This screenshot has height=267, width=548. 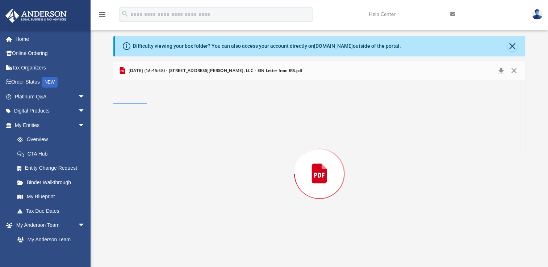 I want to click on img: User Pic, so click(x=537, y=14).